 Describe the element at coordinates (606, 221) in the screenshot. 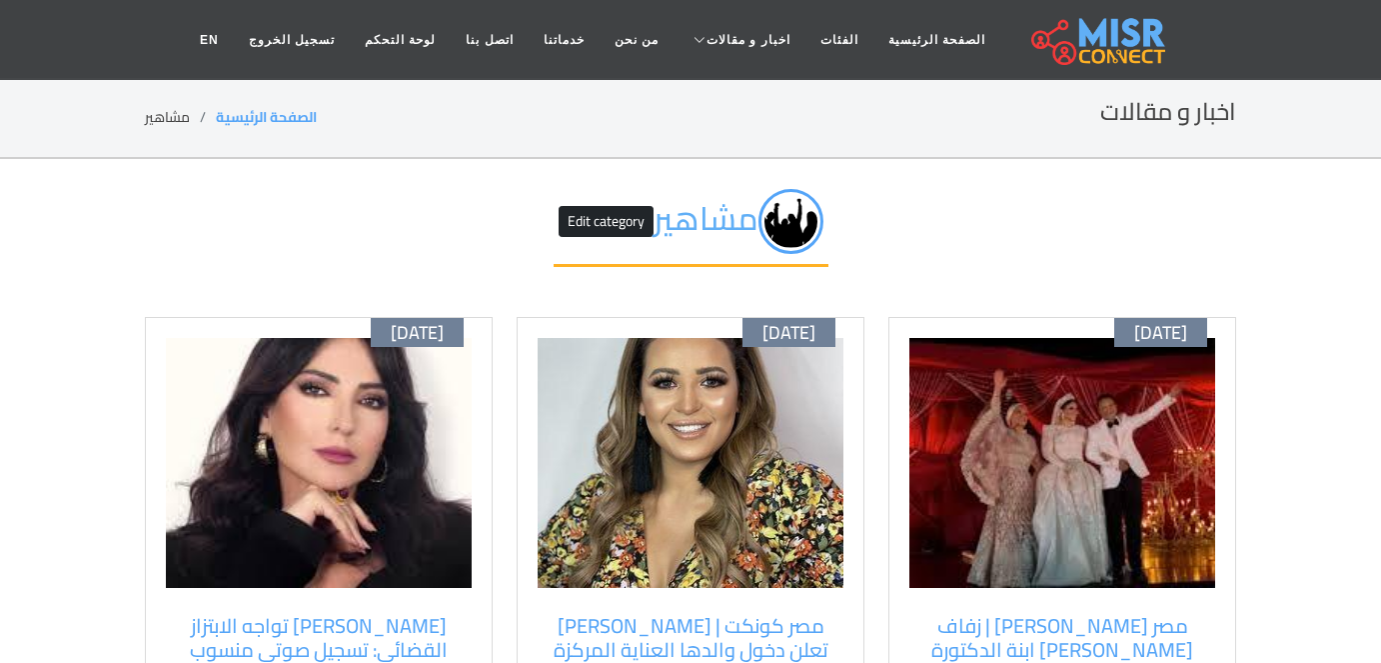

I see `button: Edit category` at that location.